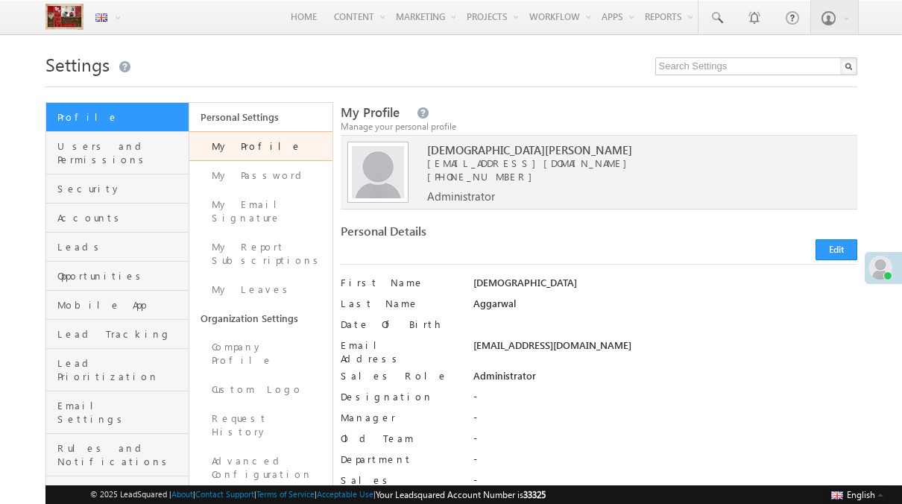 The height and width of the screenshot is (504, 902). What do you see at coordinates (224, 493) in the screenshot?
I see `a: Contact Support` at bounding box center [224, 493].